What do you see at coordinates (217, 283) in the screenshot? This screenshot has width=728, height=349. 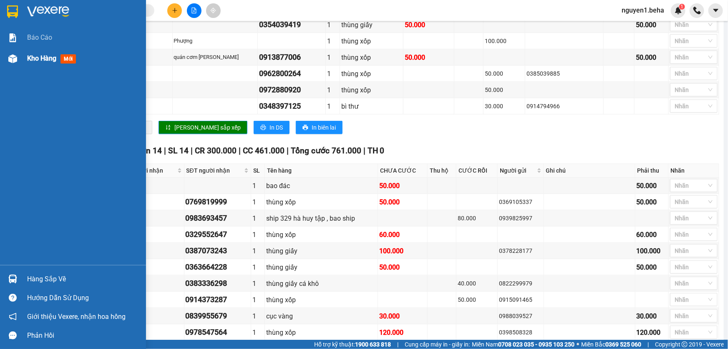 I see `div: 0383336298` at bounding box center [217, 283].